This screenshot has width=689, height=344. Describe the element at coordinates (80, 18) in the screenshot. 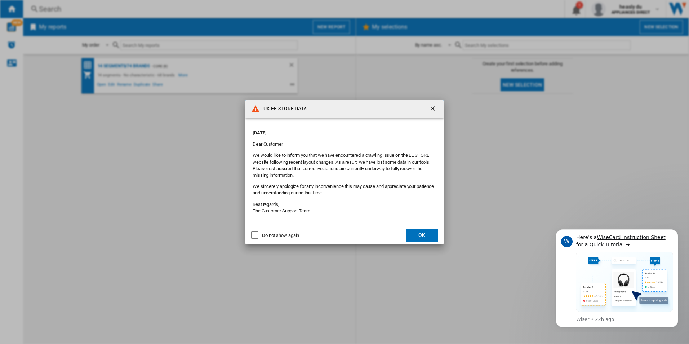

I see `div: Here's a for a Quick Tutorial →` at that location.